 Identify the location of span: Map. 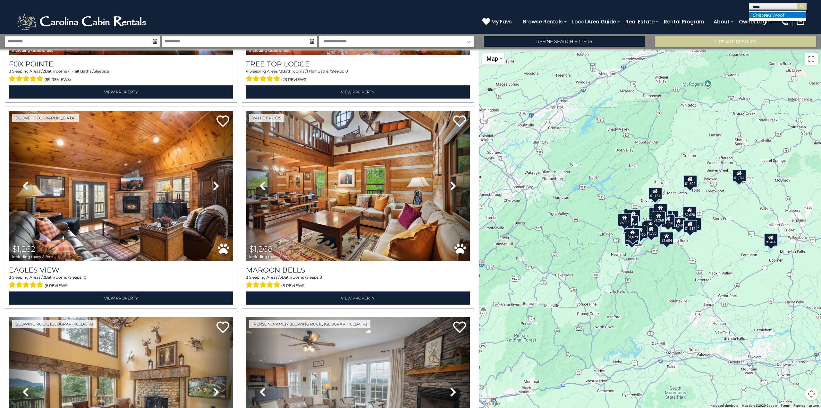
(492, 58).